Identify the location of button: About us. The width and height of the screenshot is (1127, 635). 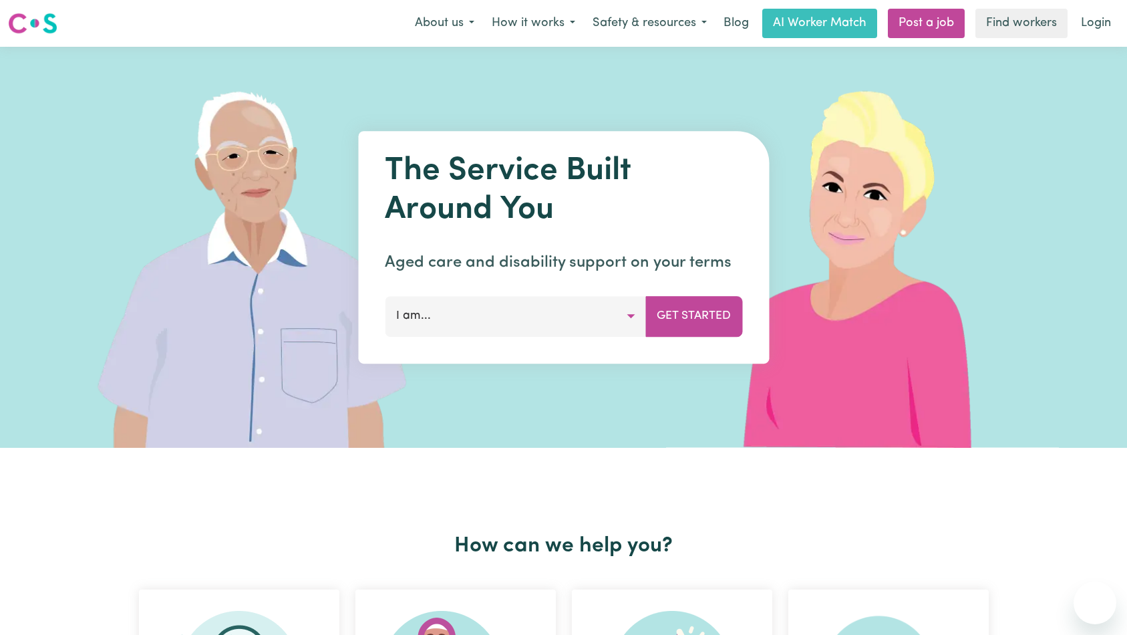
(444, 23).